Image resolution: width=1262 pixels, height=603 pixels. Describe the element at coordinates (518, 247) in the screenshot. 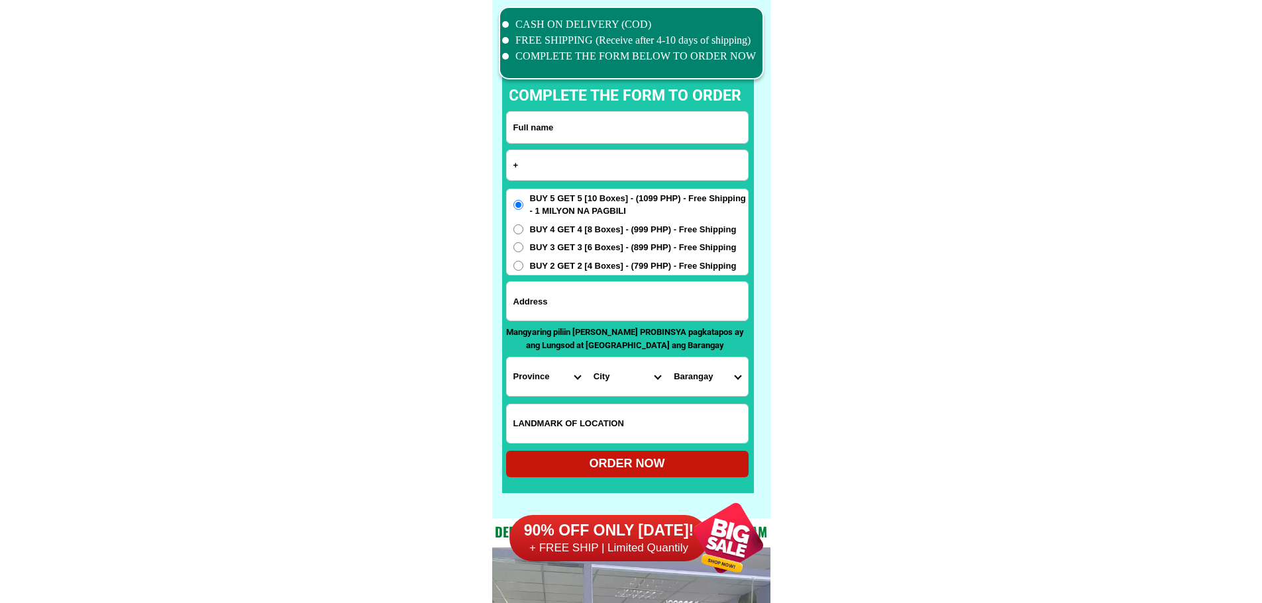

I see `input: BUY 3 GET 3 [6 Boxes] - (899 PHP) - Free Shipping` at that location.